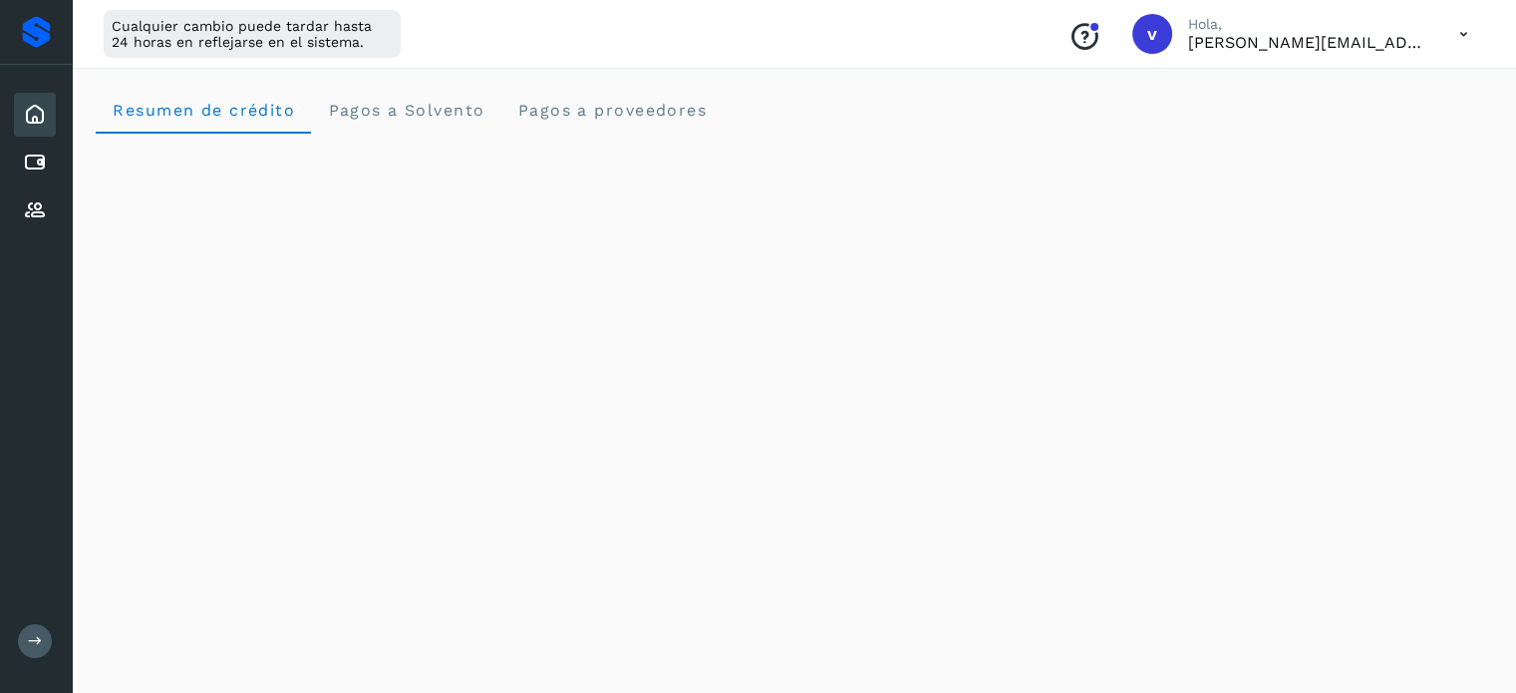  I want to click on p: Hola,, so click(1308, 24).